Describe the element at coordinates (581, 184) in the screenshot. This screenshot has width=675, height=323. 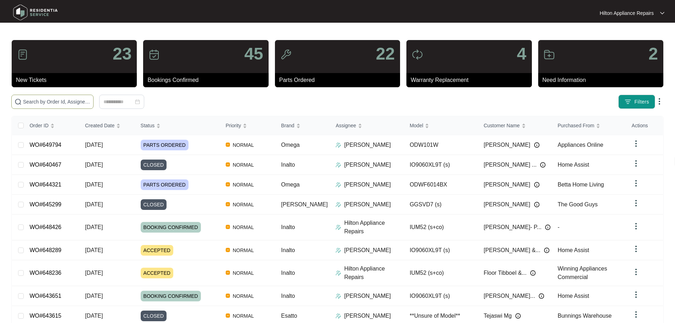
I see `span: Betta Home Living` at that location.